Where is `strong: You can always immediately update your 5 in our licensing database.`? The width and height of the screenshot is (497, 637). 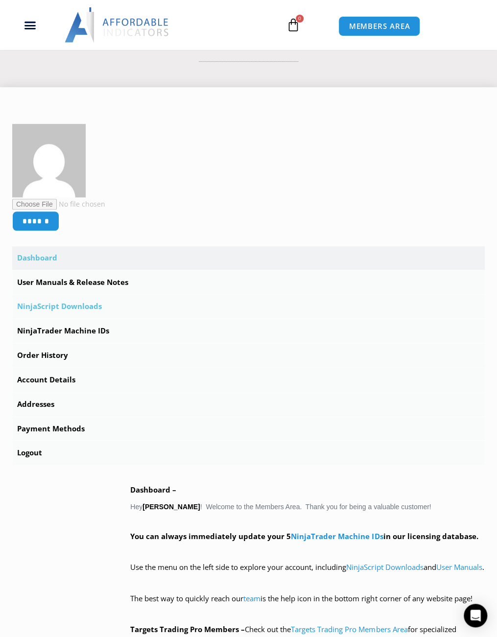
strong: You can always immediately update your 5 in our licensing database. is located at coordinates (304, 536).